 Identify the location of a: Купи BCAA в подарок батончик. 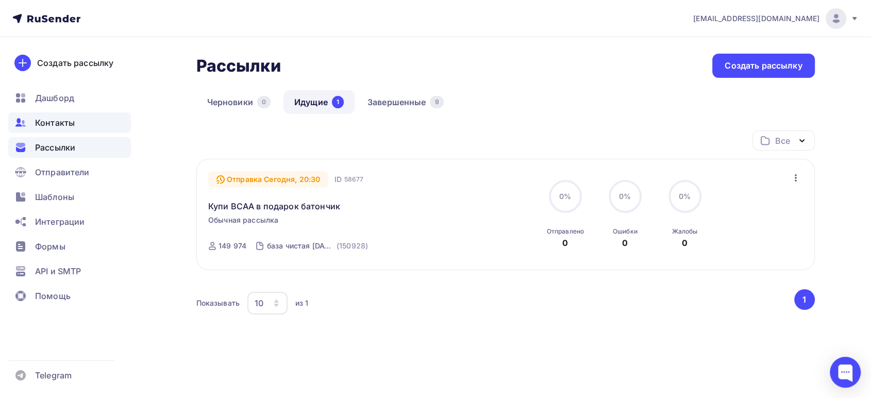
(274, 206).